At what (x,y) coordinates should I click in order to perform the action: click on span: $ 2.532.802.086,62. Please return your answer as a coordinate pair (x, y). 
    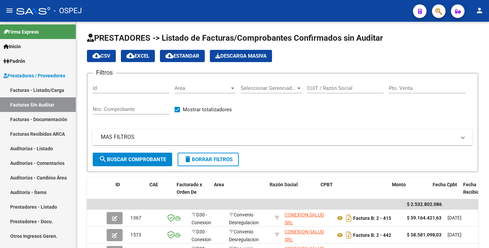
    Looking at the image, I should click on (428, 205).